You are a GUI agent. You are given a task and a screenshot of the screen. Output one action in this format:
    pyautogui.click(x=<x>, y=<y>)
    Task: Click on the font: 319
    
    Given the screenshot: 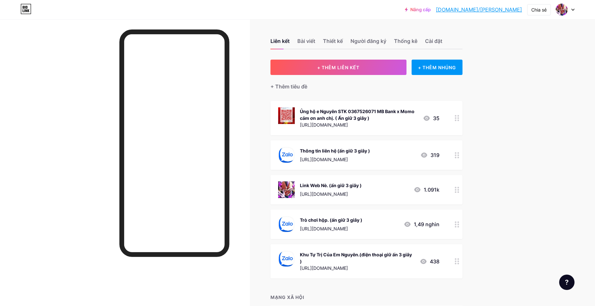 What is the action you would take?
    pyautogui.click(x=435, y=155)
    